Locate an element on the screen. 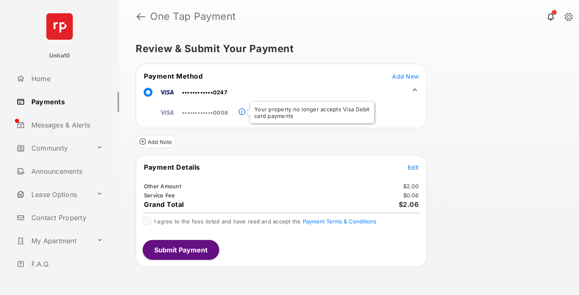 This screenshot has width=579, height=295. span: I agree to the fees listed and have read and accept the is located at coordinates (265, 221).